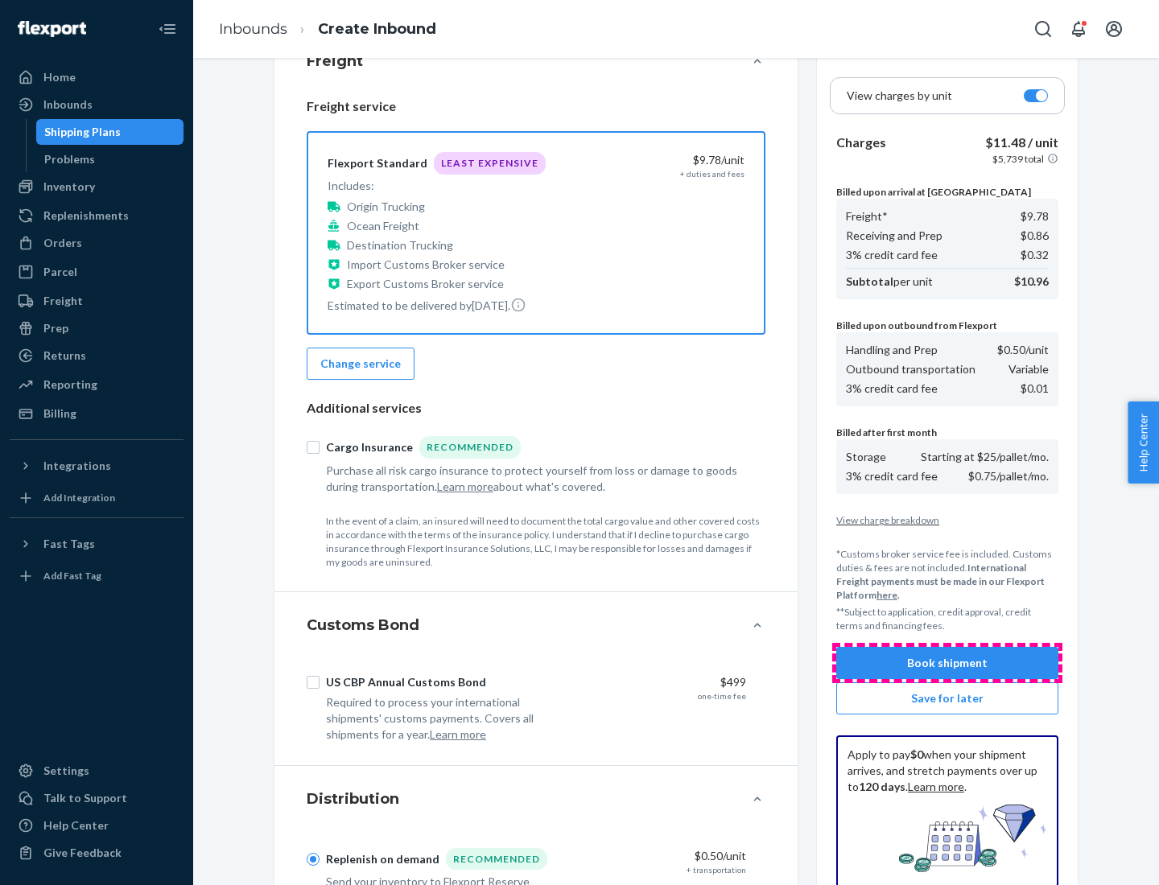 This screenshot has height=885, width=1159. What do you see at coordinates (889, 282) in the screenshot?
I see `p: per unit` at bounding box center [889, 282].